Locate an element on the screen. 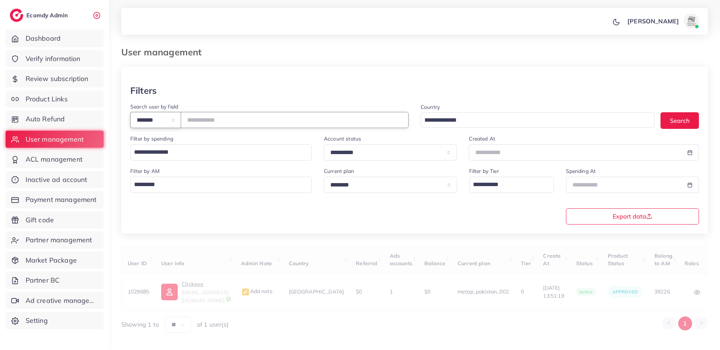 Image resolution: width=720 pixels, height=350 pixels. a: Dashboard is located at coordinates (55, 38).